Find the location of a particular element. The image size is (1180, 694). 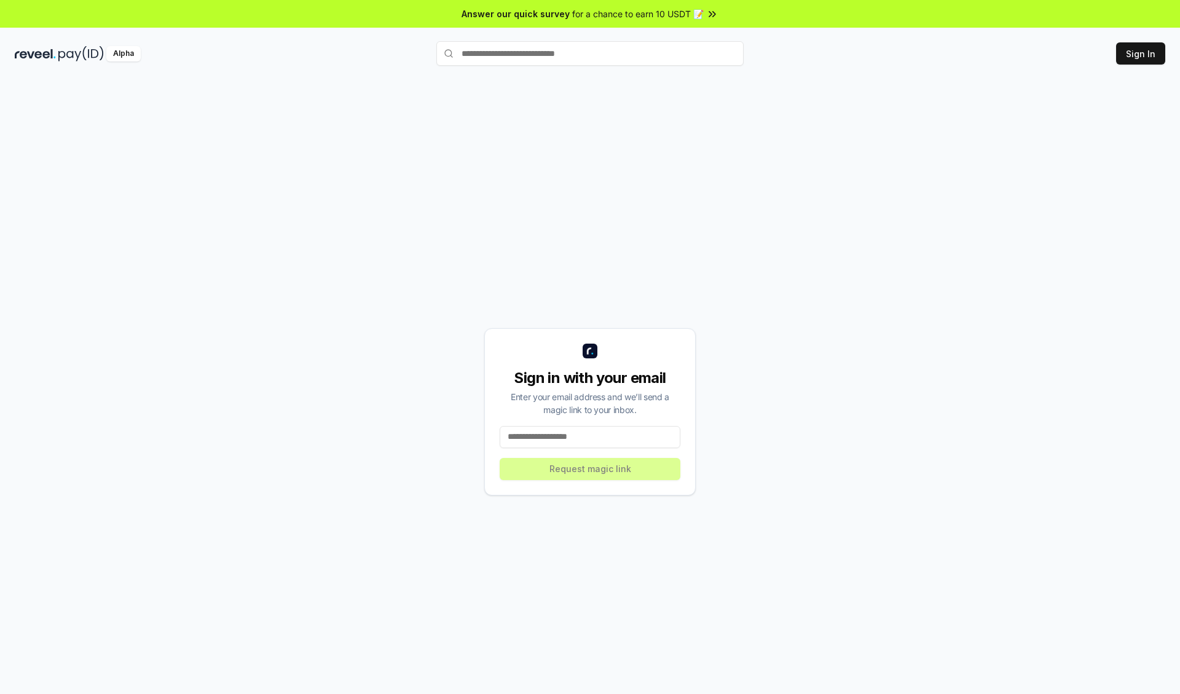

div: Alpha is located at coordinates (124, 53).